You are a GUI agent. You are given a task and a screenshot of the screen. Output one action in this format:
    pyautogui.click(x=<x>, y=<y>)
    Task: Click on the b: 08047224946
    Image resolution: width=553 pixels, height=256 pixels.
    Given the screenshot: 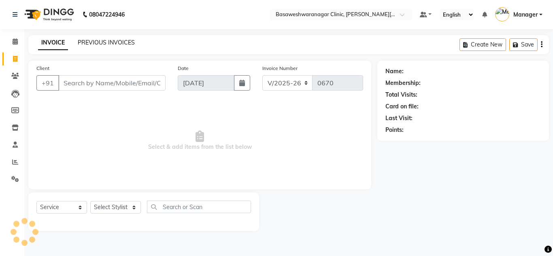 What is the action you would take?
    pyautogui.click(x=107, y=15)
    